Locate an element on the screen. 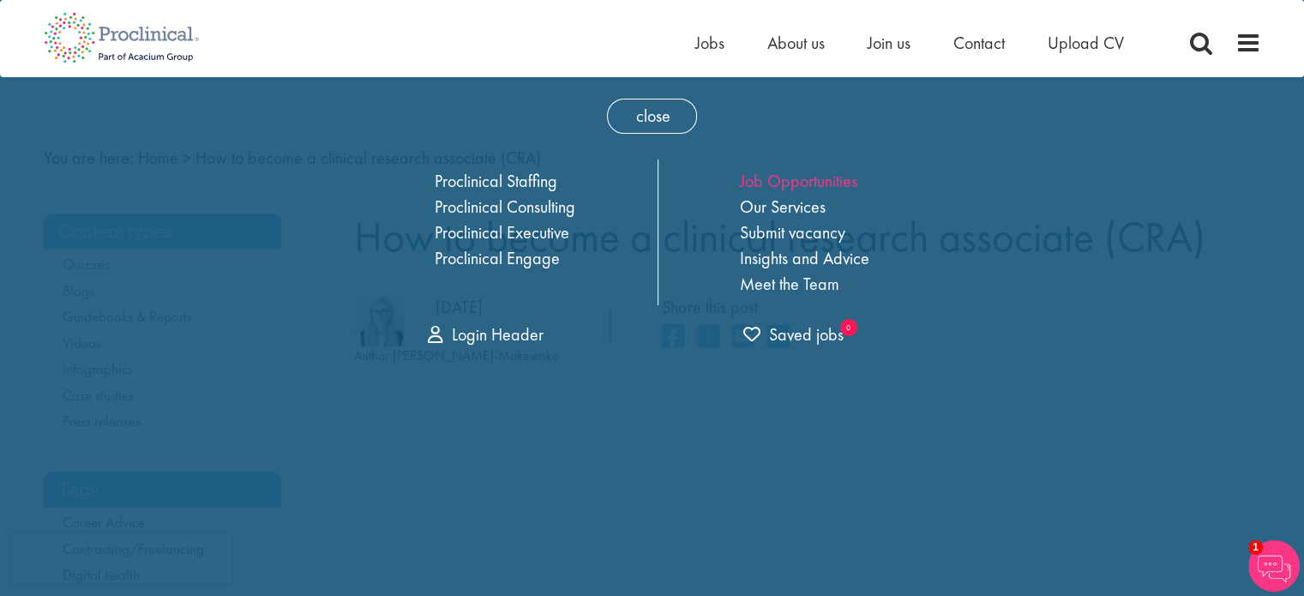 The image size is (1304, 596). span: Jobs is located at coordinates (710, 43).